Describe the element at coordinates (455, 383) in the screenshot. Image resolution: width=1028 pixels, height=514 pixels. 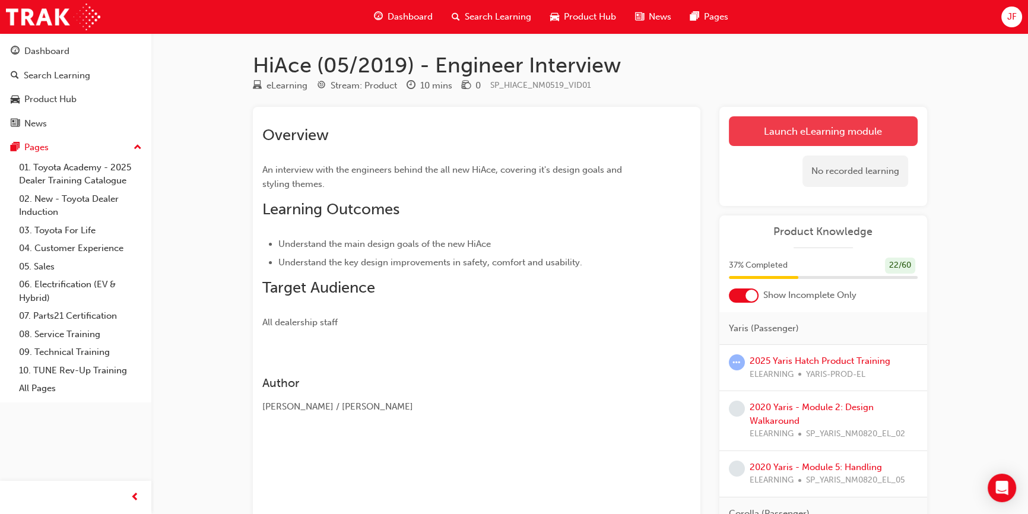
I see `h3: Author` at that location.